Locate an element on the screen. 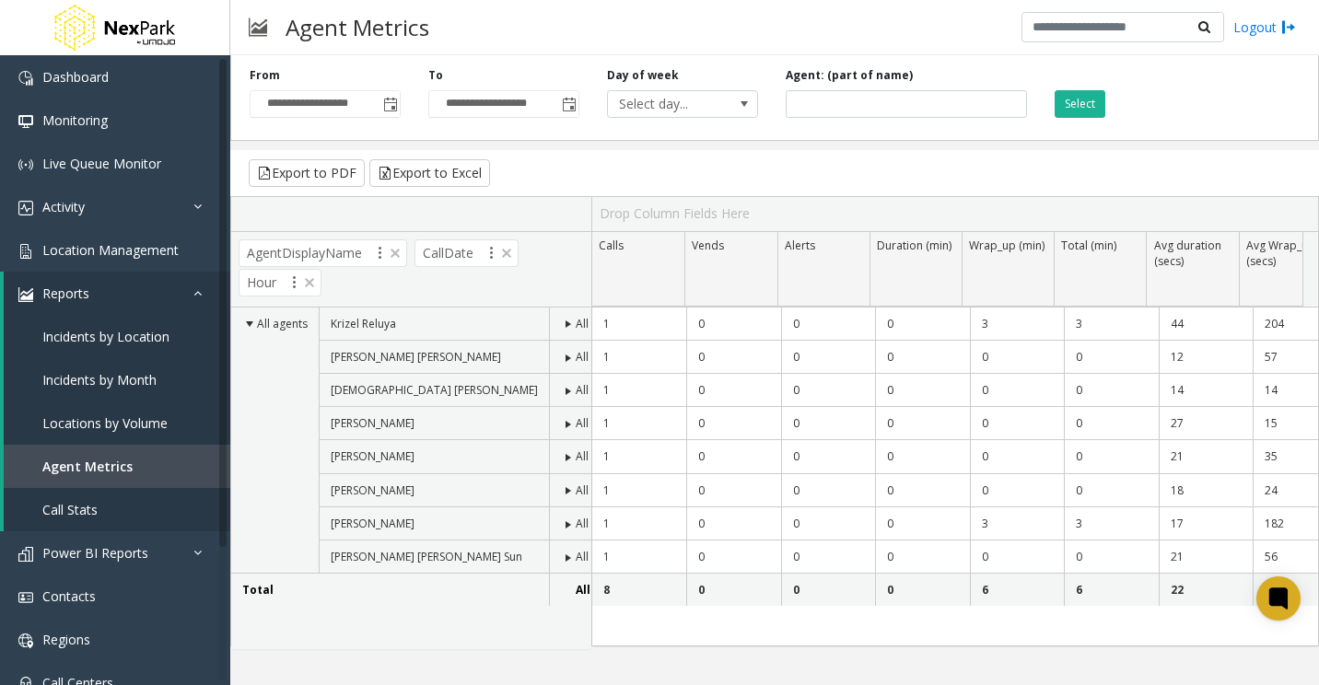 Image resolution: width=1319 pixels, height=685 pixels. span: Dashboard is located at coordinates (76, 76).